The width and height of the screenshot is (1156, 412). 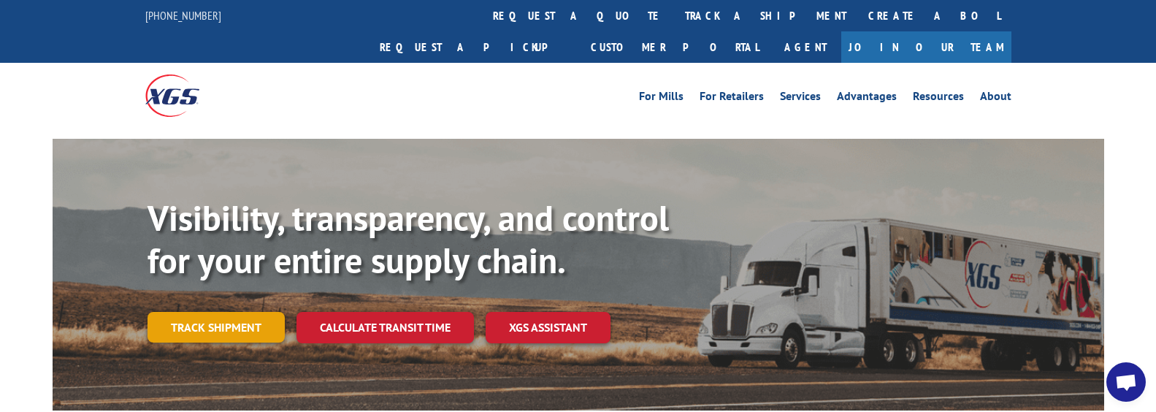 What do you see at coordinates (805, 47) in the screenshot?
I see `a: Agent` at bounding box center [805, 47].